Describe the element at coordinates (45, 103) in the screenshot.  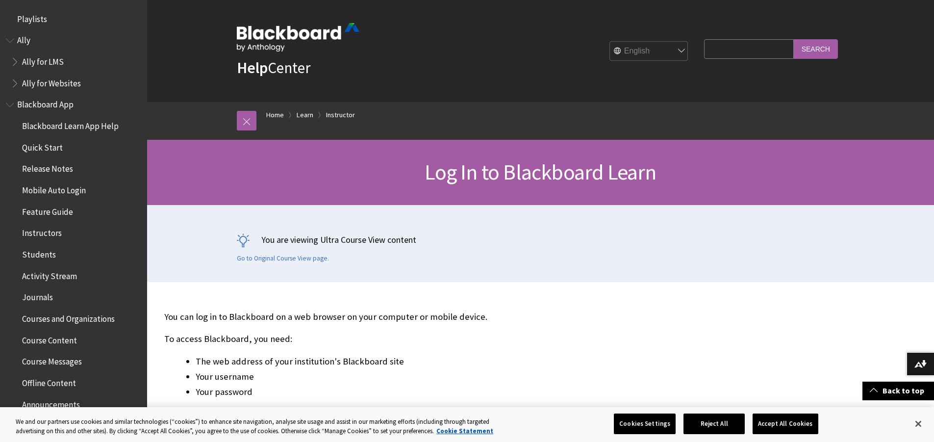
I see `span: Blackboard App` at that location.